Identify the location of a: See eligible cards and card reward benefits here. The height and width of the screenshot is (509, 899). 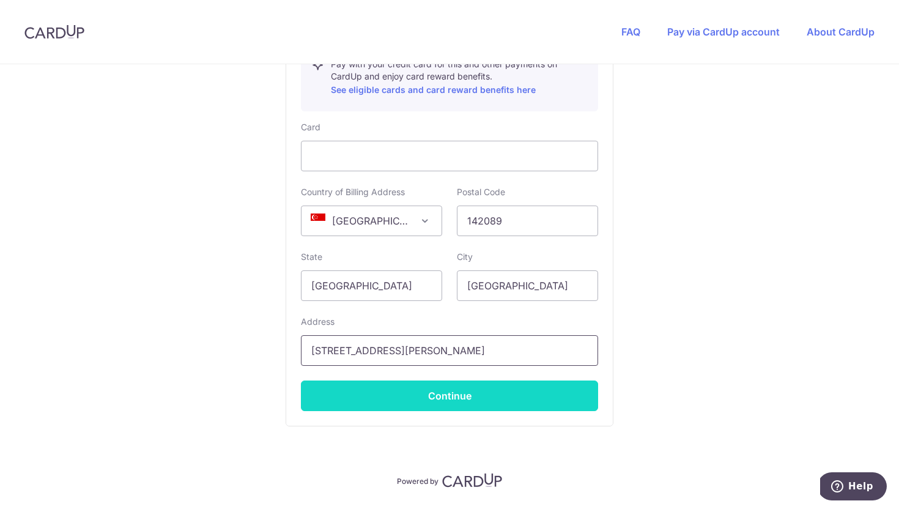
(433, 89).